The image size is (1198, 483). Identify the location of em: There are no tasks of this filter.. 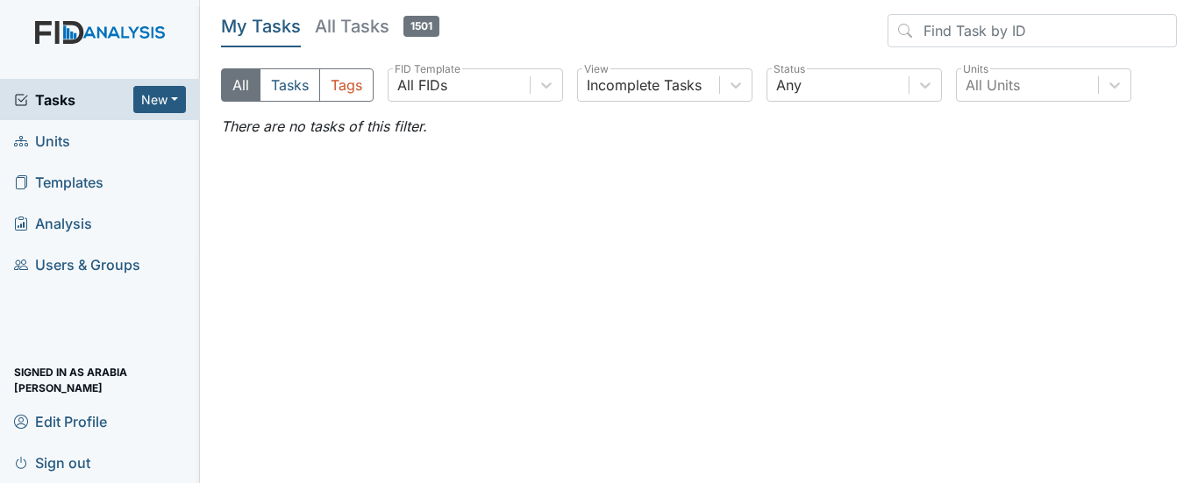
(324, 126).